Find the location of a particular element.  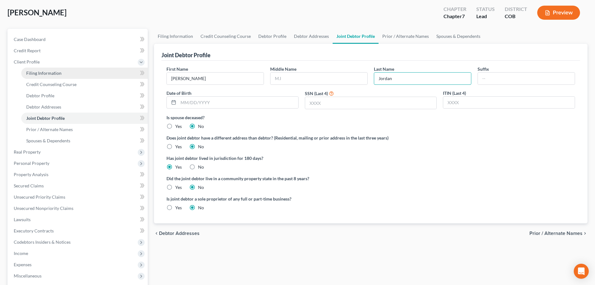

span: Real Property is located at coordinates (27, 151).